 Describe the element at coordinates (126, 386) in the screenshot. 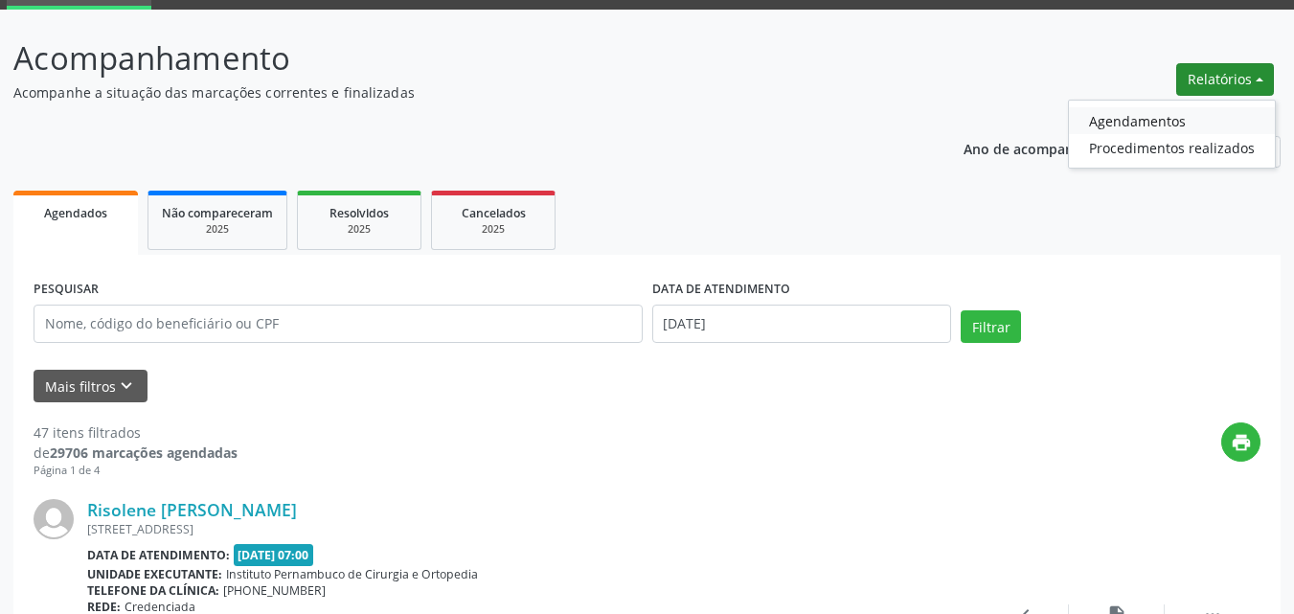

I see `i: keyboard_arrow_down` at that location.